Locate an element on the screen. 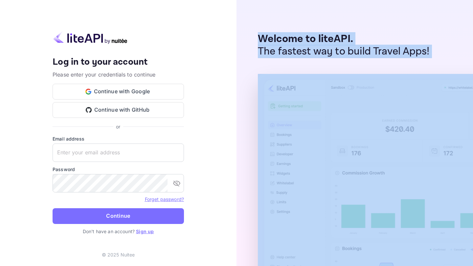 The width and height of the screenshot is (473, 266). p: Don't have an account? is located at coordinates (118, 231).